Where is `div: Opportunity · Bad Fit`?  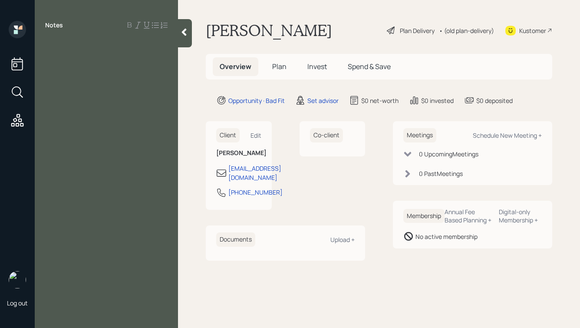
div: Opportunity · Bad Fit is located at coordinates (256, 100).